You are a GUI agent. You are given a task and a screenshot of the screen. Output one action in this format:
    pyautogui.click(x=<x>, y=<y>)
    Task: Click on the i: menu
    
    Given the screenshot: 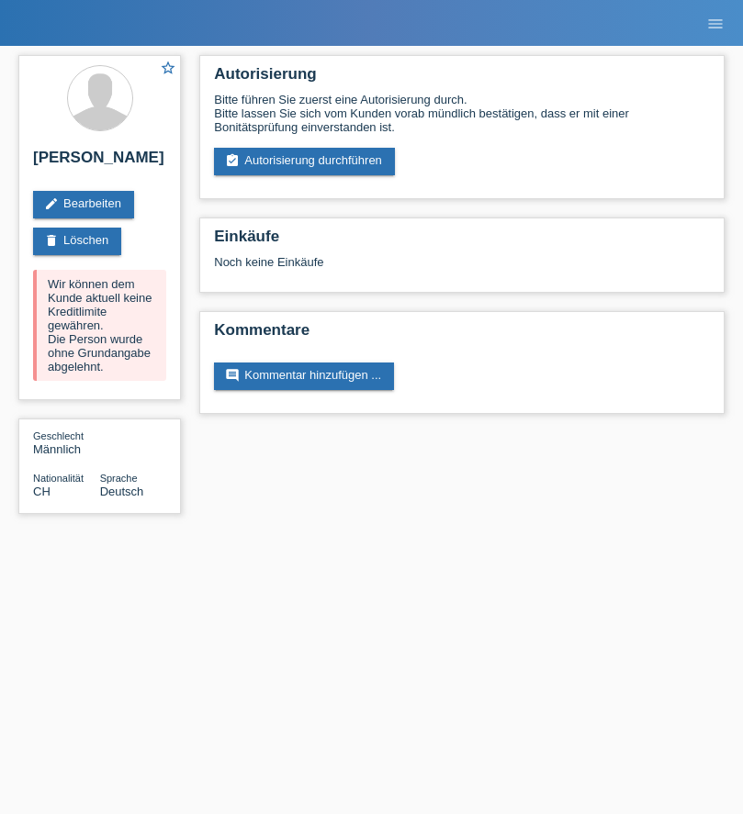 What is the action you would take?
    pyautogui.click(x=715, y=24)
    